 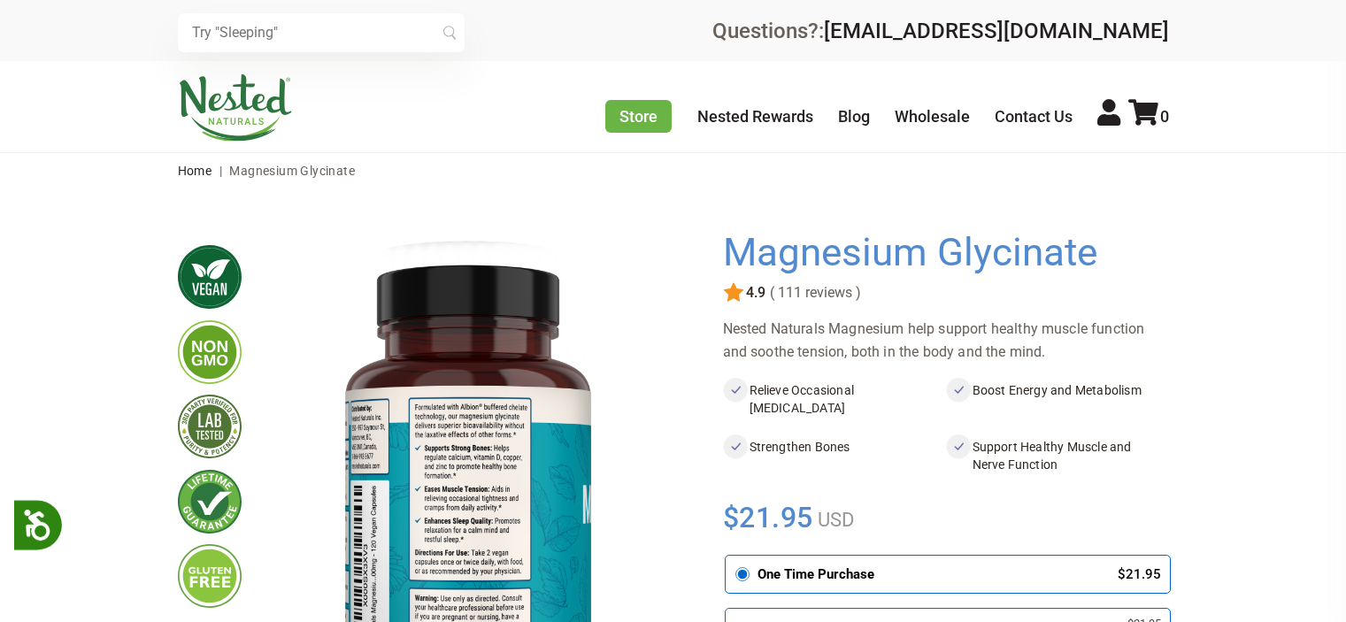 What do you see at coordinates (195, 171) in the screenshot?
I see `a: Home` at bounding box center [195, 171].